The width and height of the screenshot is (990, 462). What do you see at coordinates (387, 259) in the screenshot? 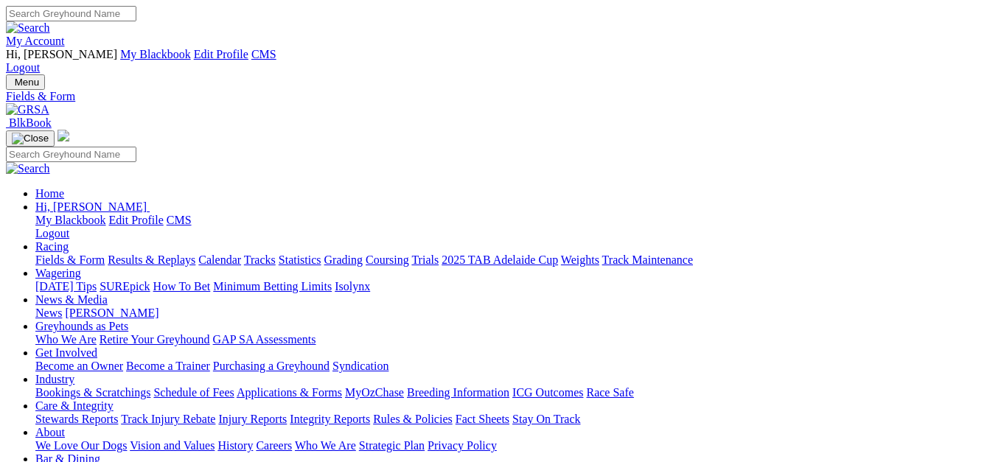
I see `a: Coursing` at bounding box center [387, 259].